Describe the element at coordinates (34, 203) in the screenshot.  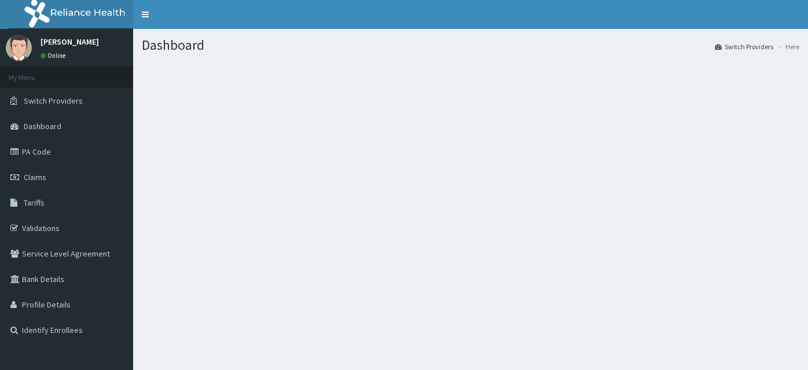
I see `span: Tariffs` at that location.